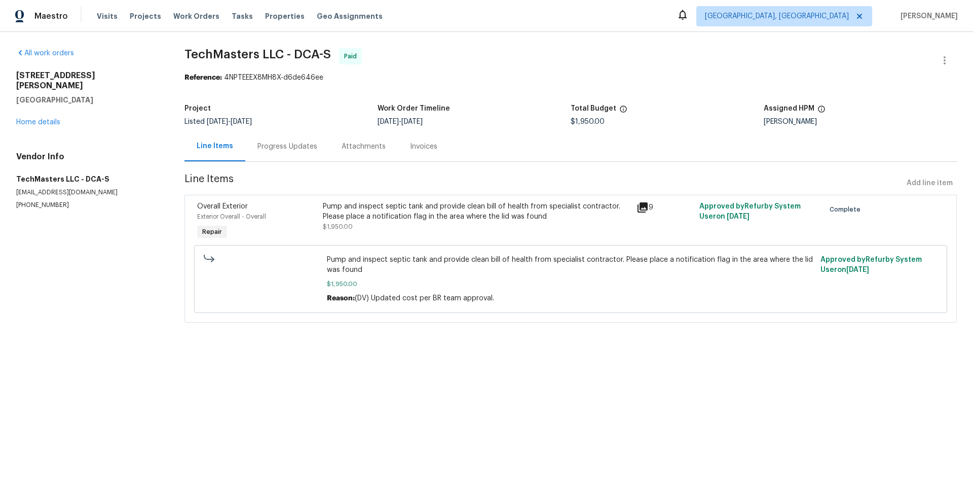 Image resolution: width=973 pixels, height=486 pixels. What do you see at coordinates (341, 298) in the screenshot?
I see `span: Reason:` at bounding box center [341, 298].